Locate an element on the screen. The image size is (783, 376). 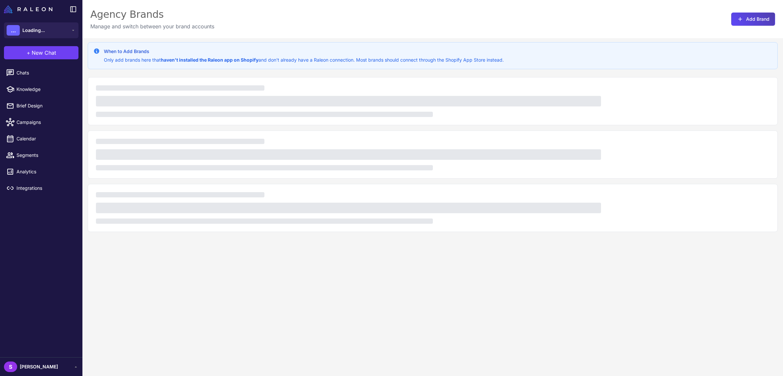
button: ...Loading... is located at coordinates (41, 30).